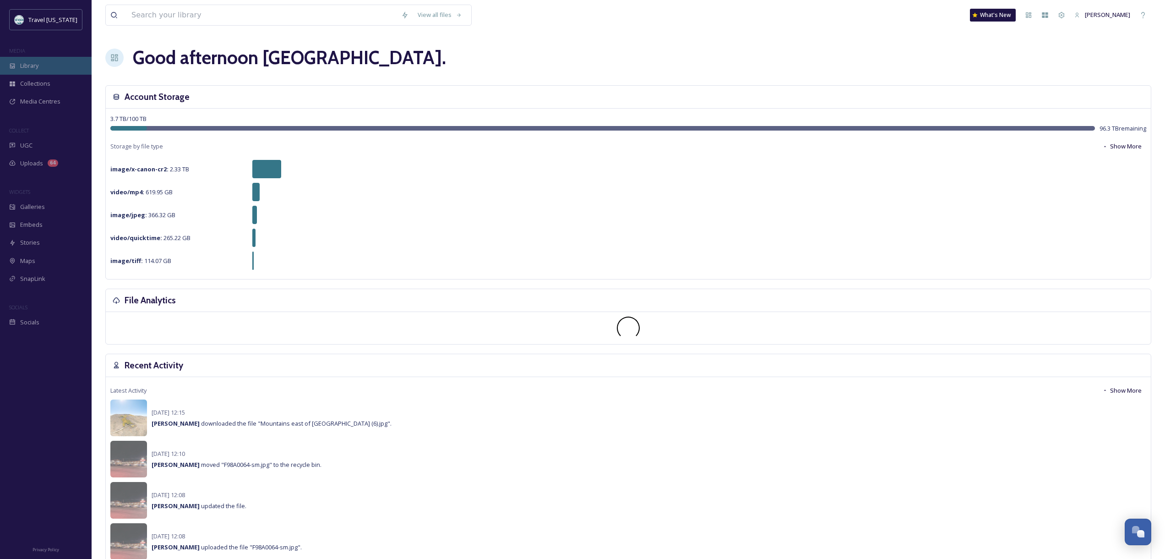 This screenshot has width=1165, height=559. I want to click on span: Embeds, so click(31, 224).